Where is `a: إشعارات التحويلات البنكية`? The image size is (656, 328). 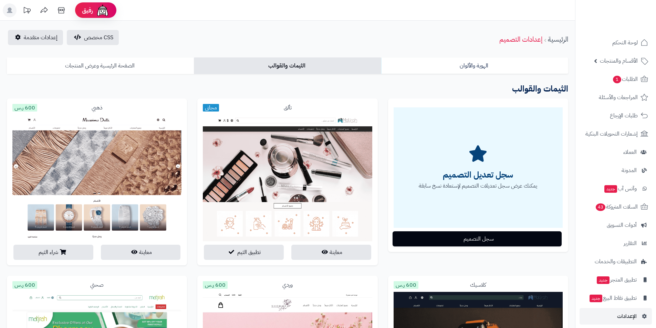
a: إشعارات التحويلات البنكية is located at coordinates (616, 134).